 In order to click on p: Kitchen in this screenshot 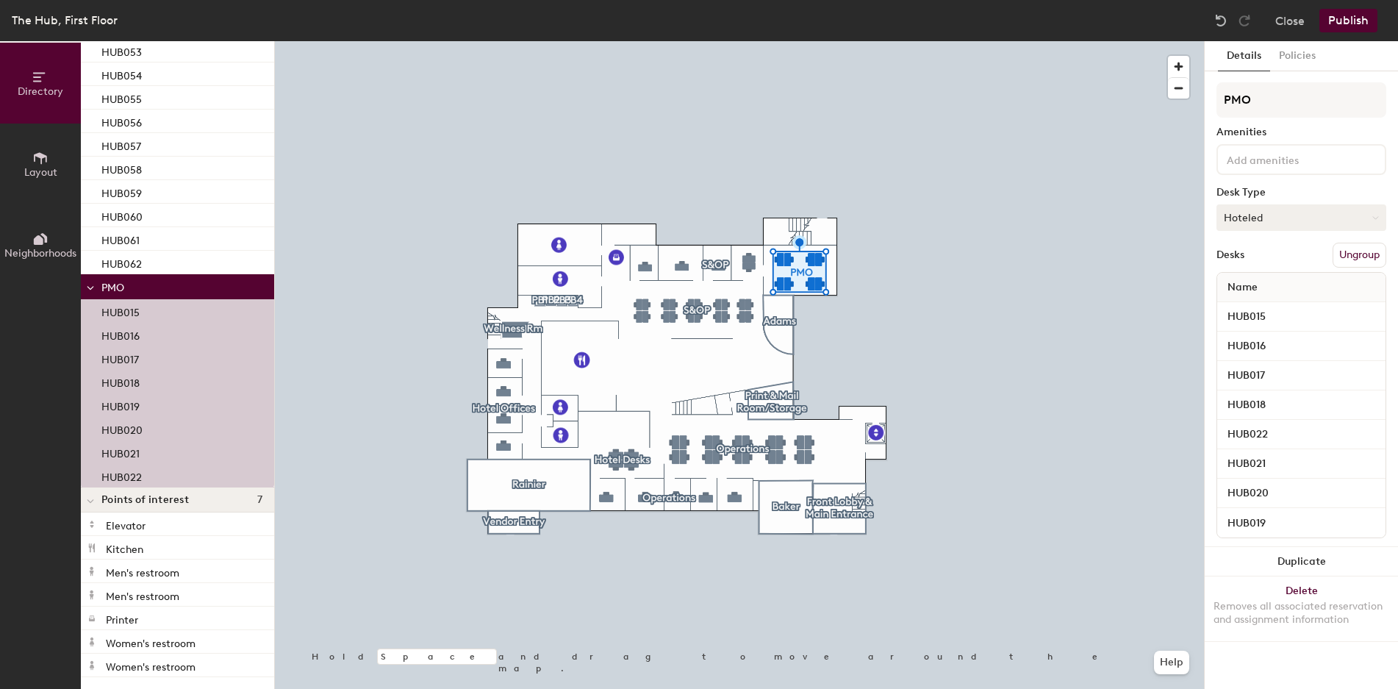, I will do `click(124, 547)`.